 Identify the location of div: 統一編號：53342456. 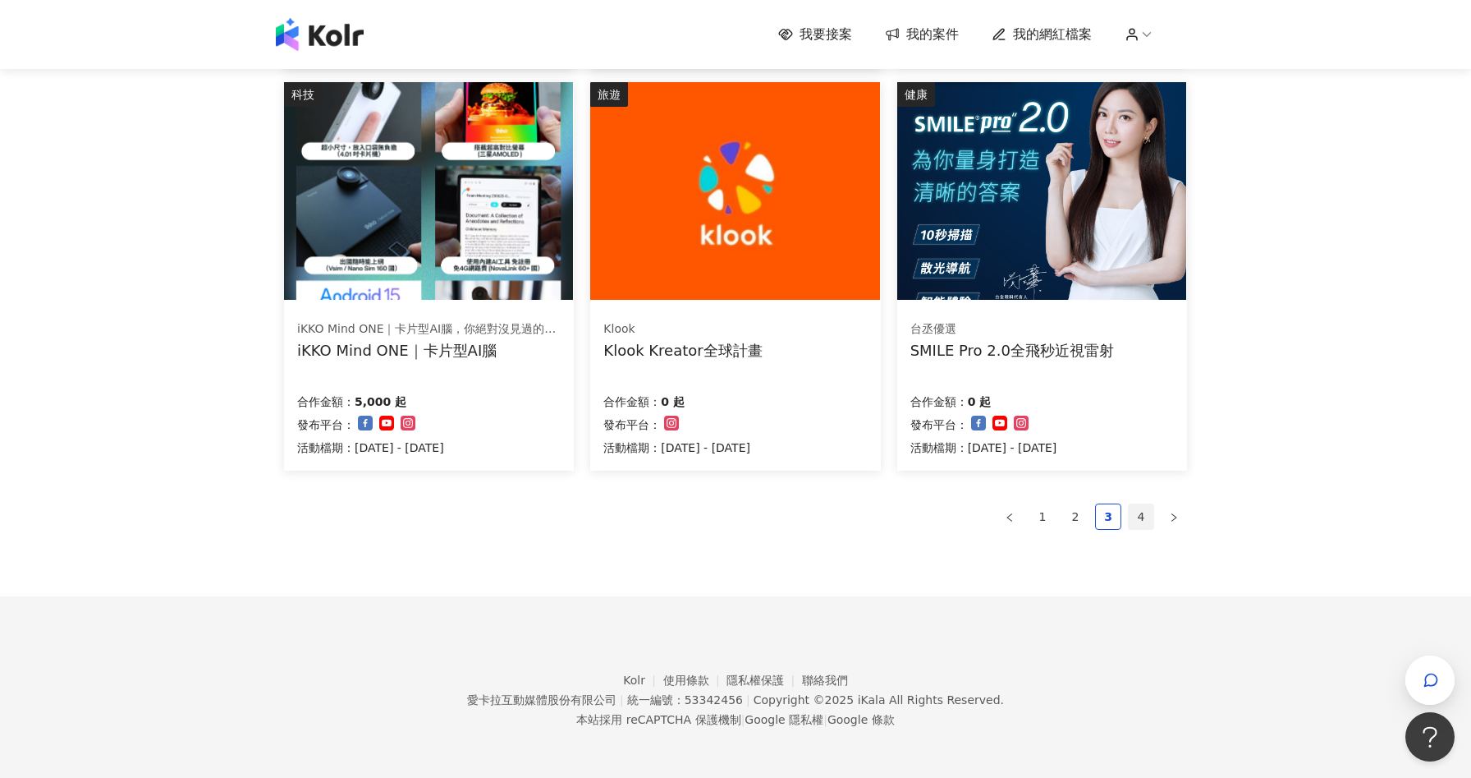
(685, 700).